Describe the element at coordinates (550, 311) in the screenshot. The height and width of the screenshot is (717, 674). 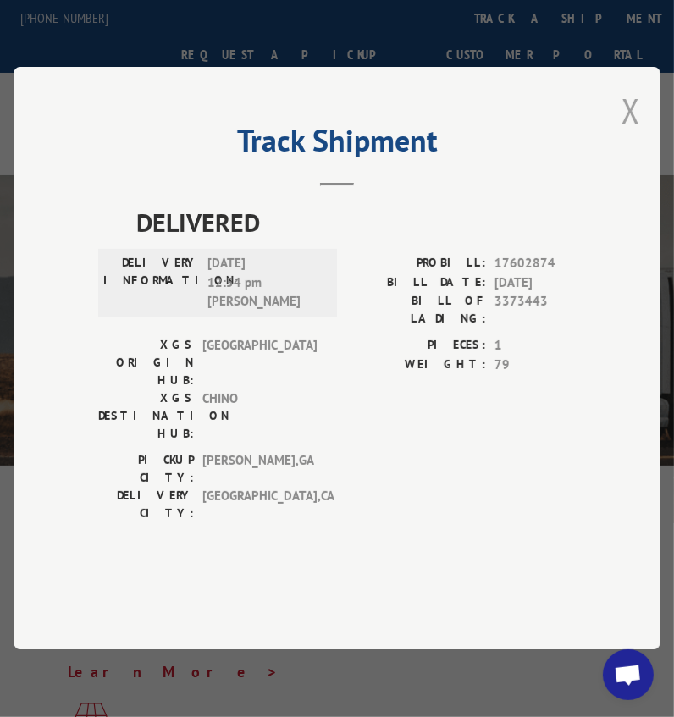
I see `span: 3373443` at that location.